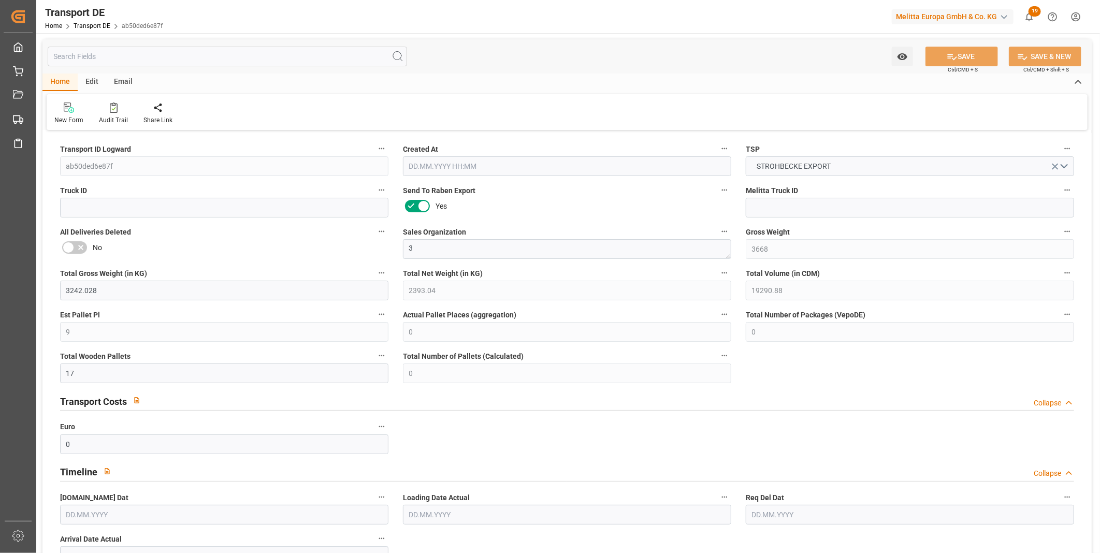  Describe the element at coordinates (1029, 17) in the screenshot. I see `button: show 19 new notifications` at that location.